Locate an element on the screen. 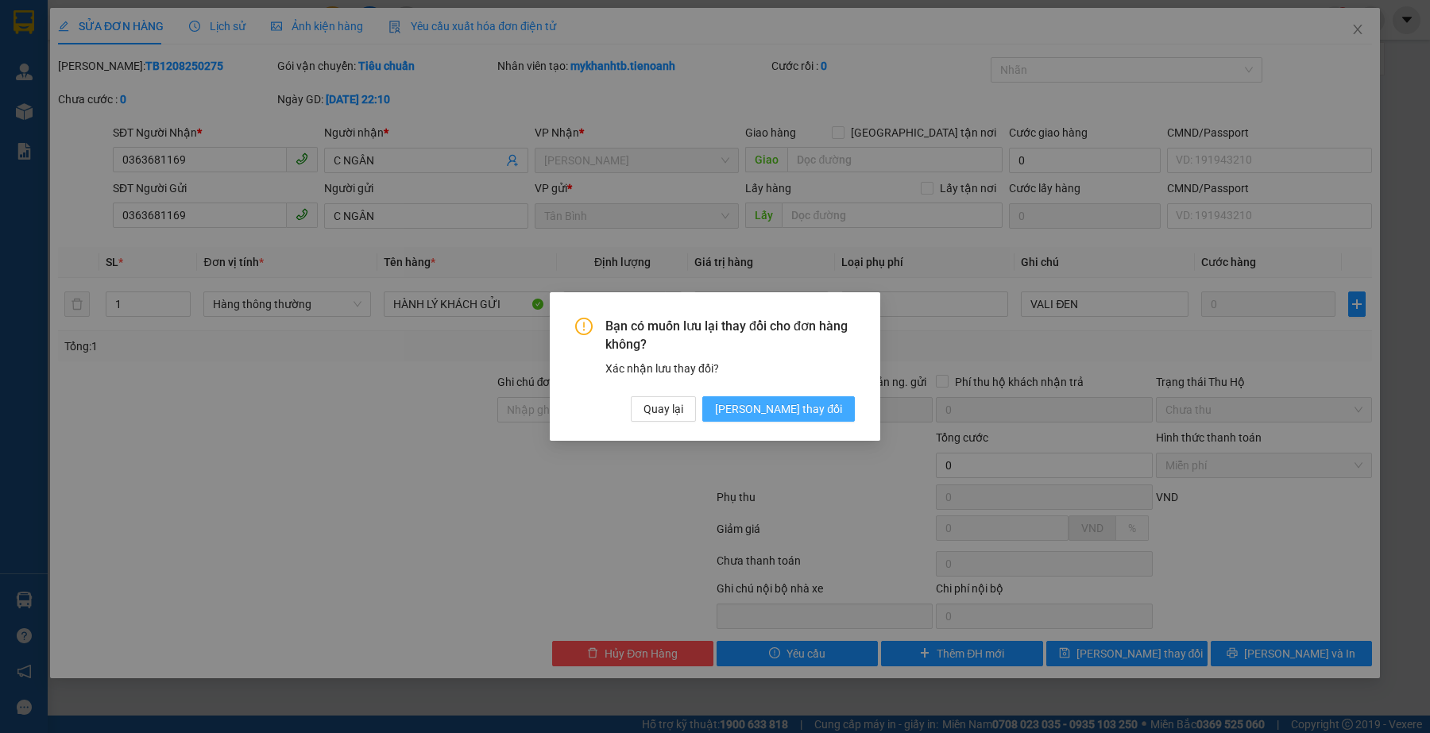 This screenshot has width=1430, height=733. span: Bạn có muốn lưu lại thay đổi cho đơn hàng không? is located at coordinates (730, 335).